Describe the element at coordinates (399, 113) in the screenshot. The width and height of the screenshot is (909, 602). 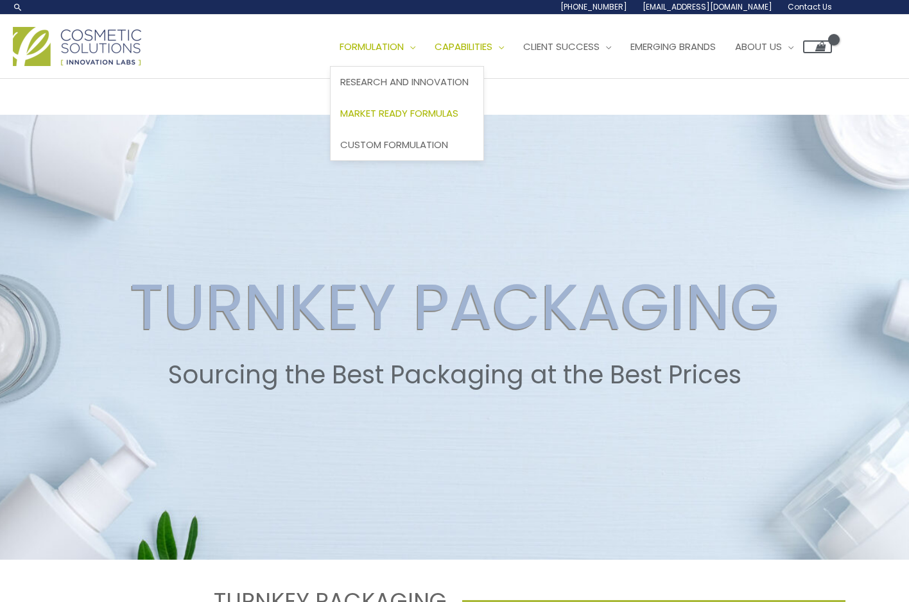
I see `span: Market Ready Formulas` at that location.